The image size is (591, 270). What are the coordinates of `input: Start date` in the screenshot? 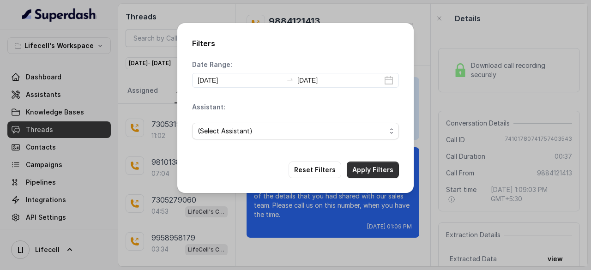 It's located at (240, 80).